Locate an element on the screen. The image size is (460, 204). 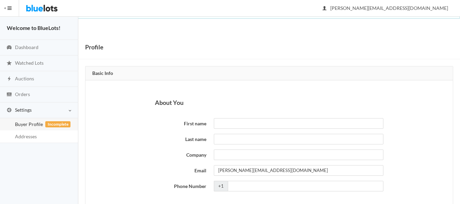
ion-icon: speedometer is located at coordinates (9, 48).